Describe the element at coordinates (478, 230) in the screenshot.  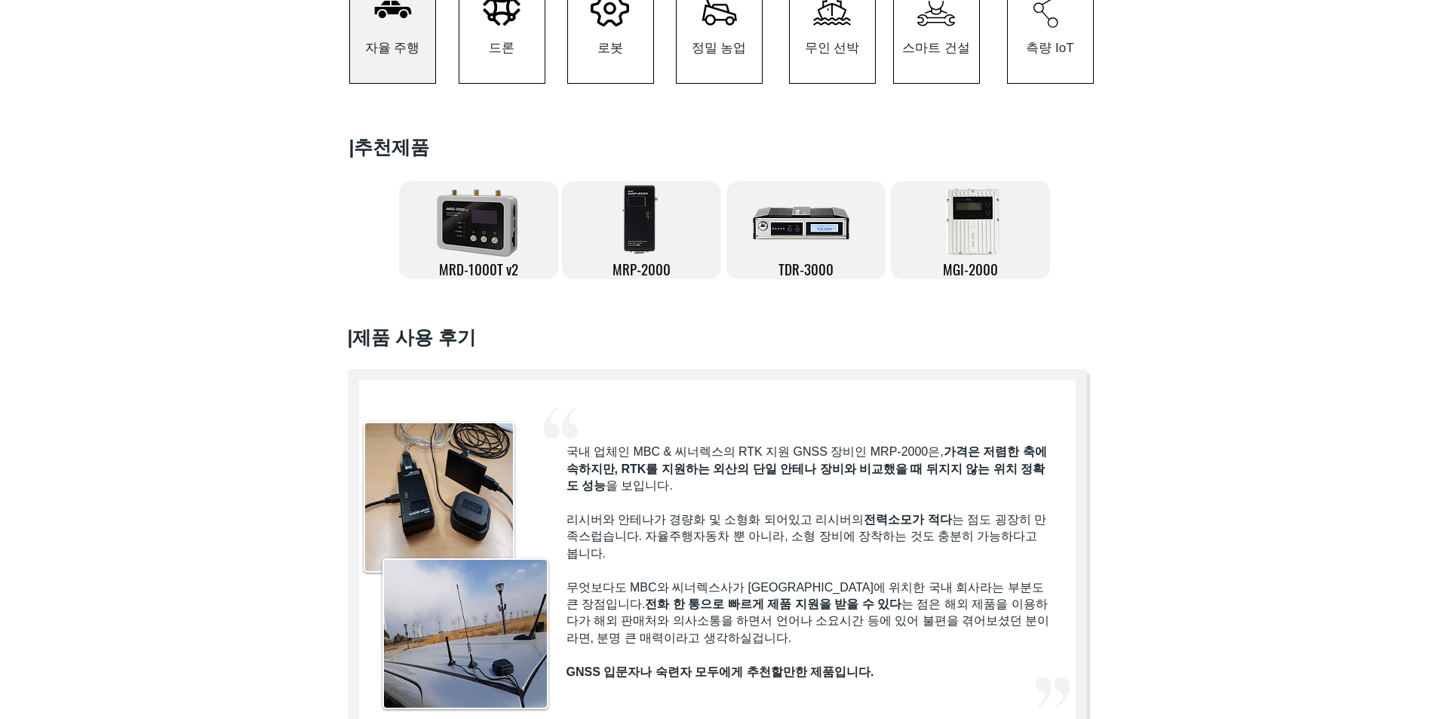
I see `a: MRD-1000T v2` at that location.